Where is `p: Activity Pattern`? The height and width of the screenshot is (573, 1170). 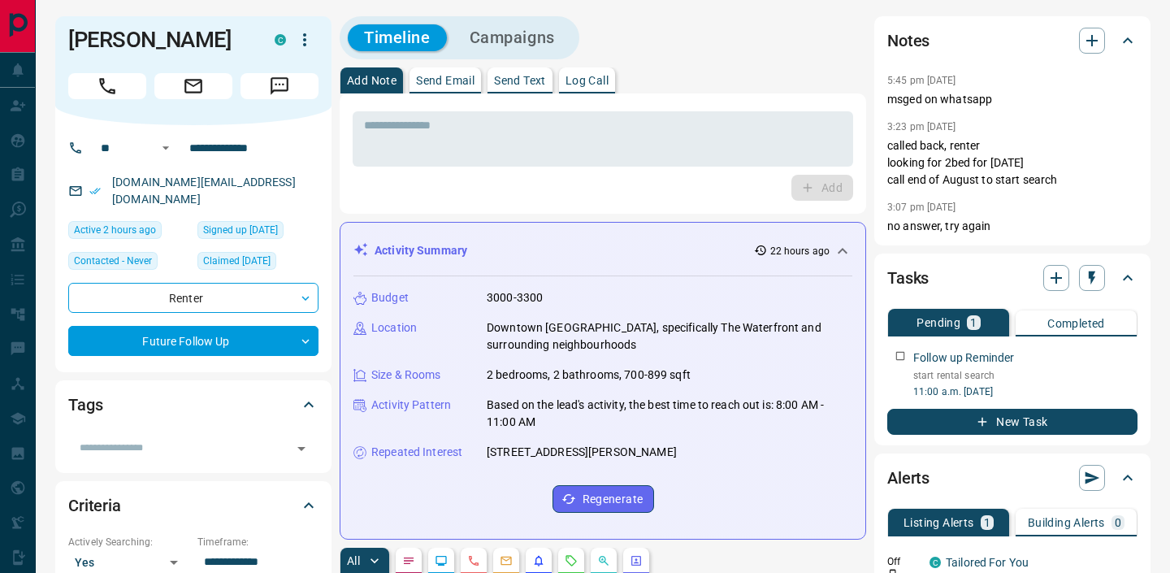 p: Activity Pattern is located at coordinates (411, 405).